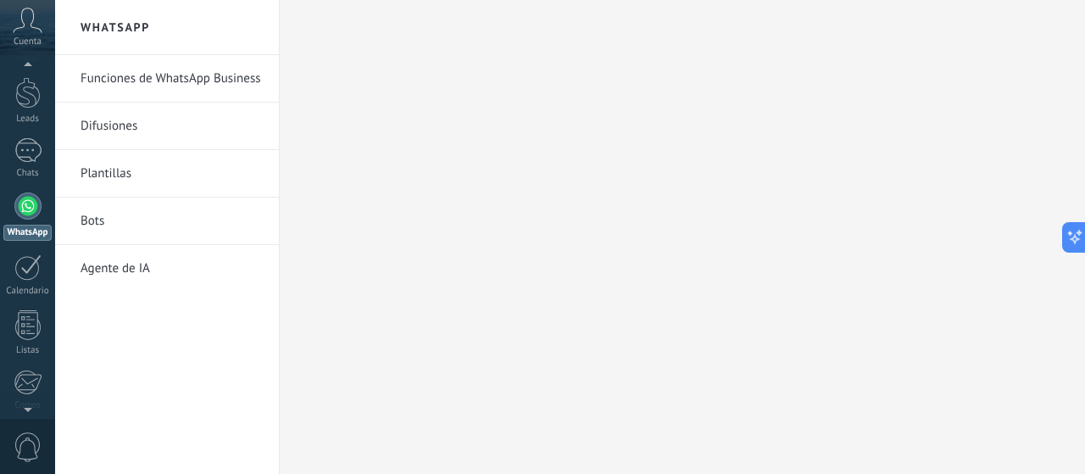  I want to click on li: Difusiones, so click(167, 126).